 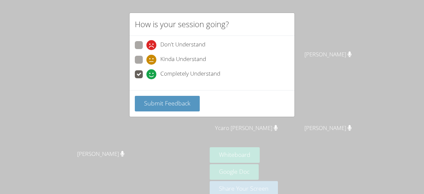 What do you see at coordinates (182, 24) in the screenshot?
I see `h2: How is your session going?` at bounding box center [182, 24].